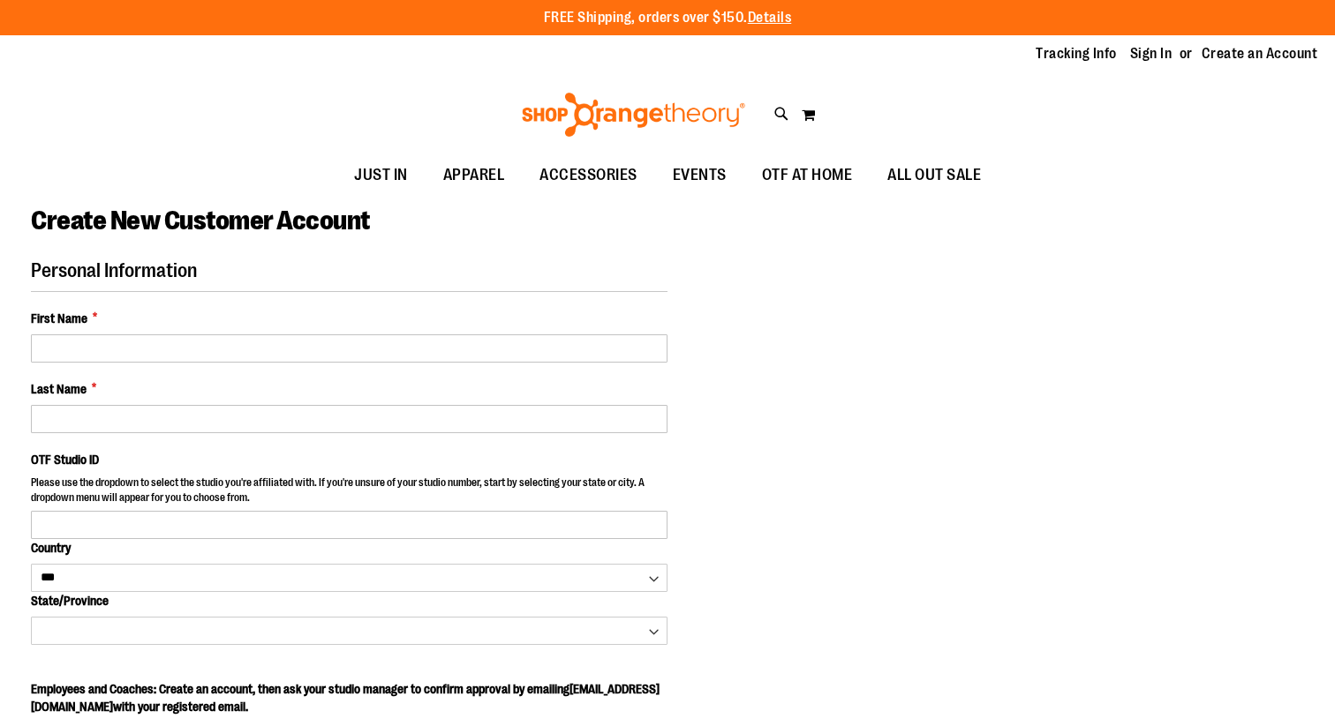 Image resolution: width=1335 pixels, height=726 pixels. What do you see at coordinates (770, 18) in the screenshot?
I see `a: Details` at bounding box center [770, 18].